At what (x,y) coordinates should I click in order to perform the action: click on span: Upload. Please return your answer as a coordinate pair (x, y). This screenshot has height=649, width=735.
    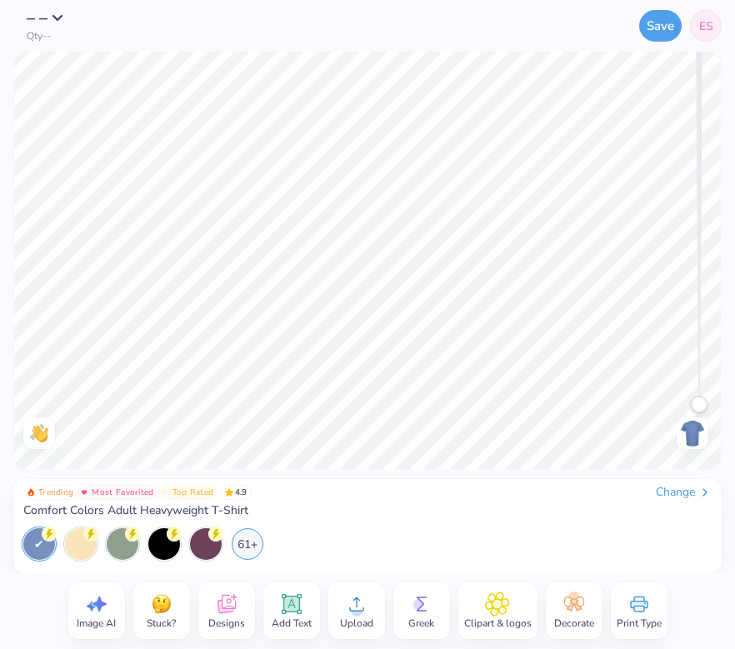
    Looking at the image, I should click on (357, 623).